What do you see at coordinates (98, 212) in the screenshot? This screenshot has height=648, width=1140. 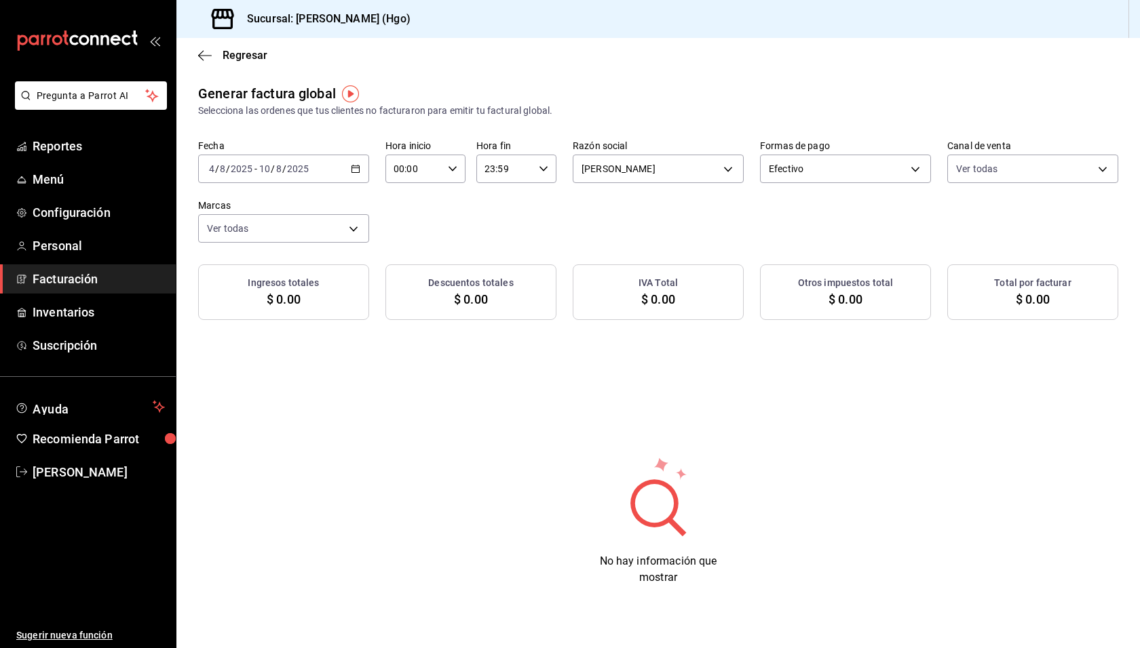 I see `span: Configuración` at bounding box center [98, 212].